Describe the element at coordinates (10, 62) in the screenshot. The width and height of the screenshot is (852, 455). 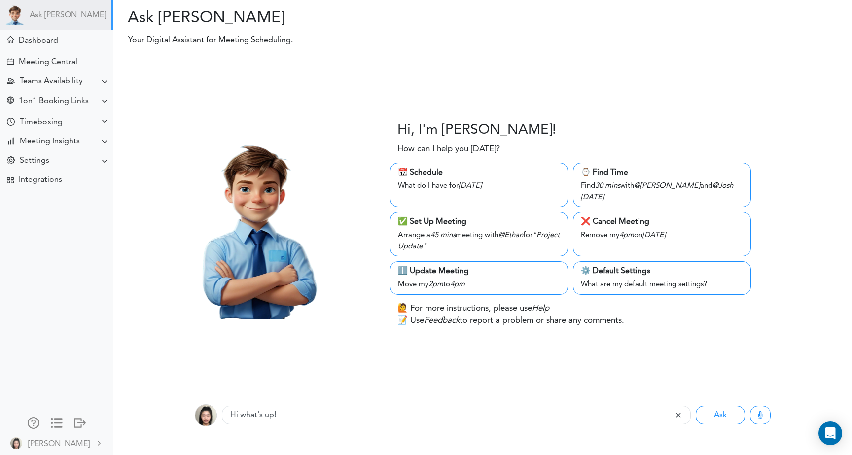
I see `div: Create Meeting` at that location.